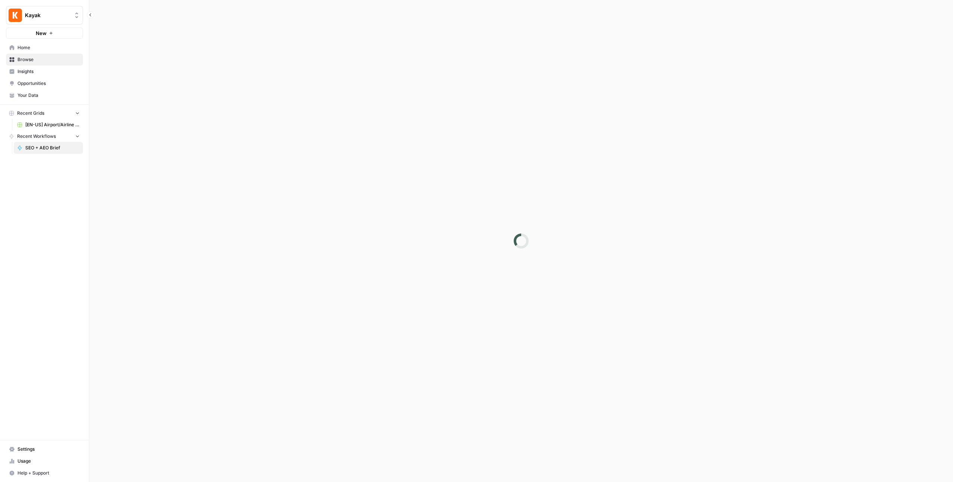  What do you see at coordinates (44, 83) in the screenshot?
I see `a: Opportunities` at bounding box center [44, 83].